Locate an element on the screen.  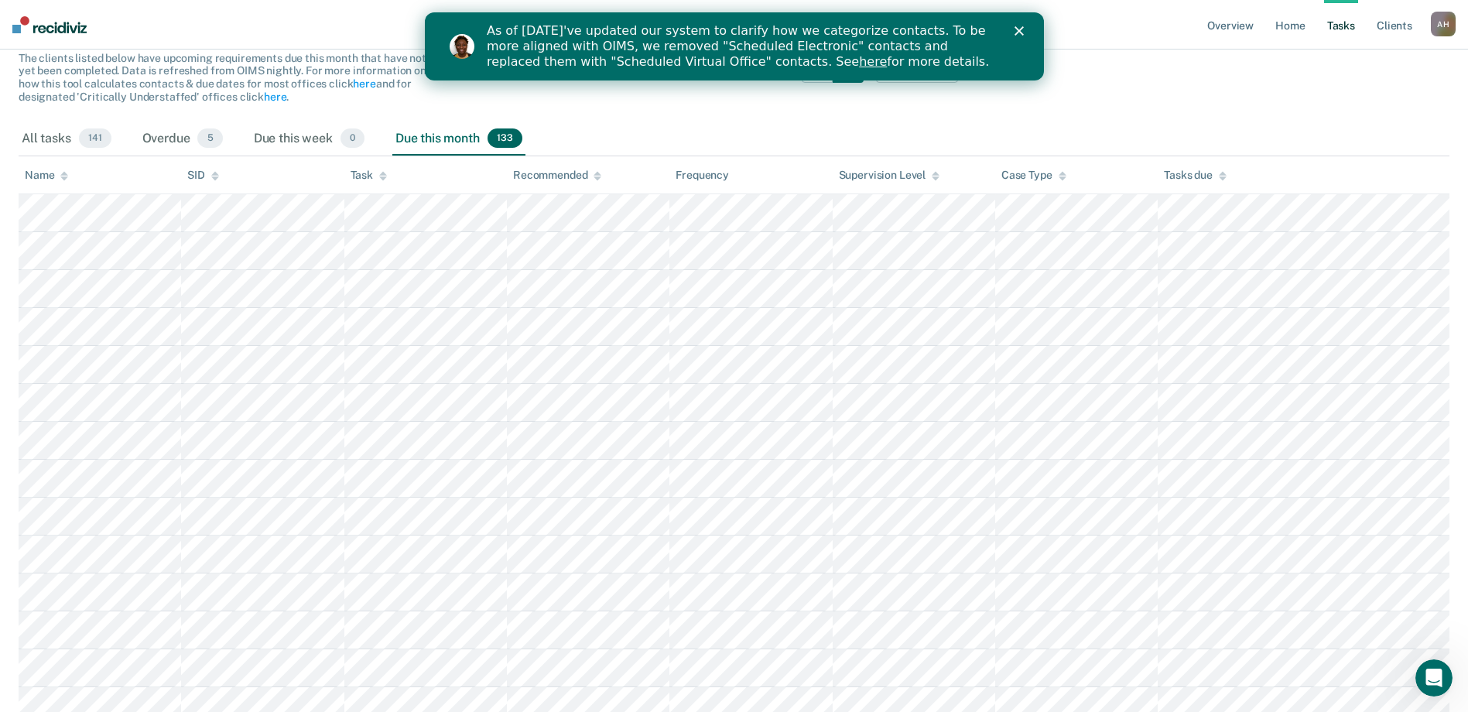
span: The clients listed below have upcoming requirements due this month that have not yet been complet... is located at coordinates (222, 77).